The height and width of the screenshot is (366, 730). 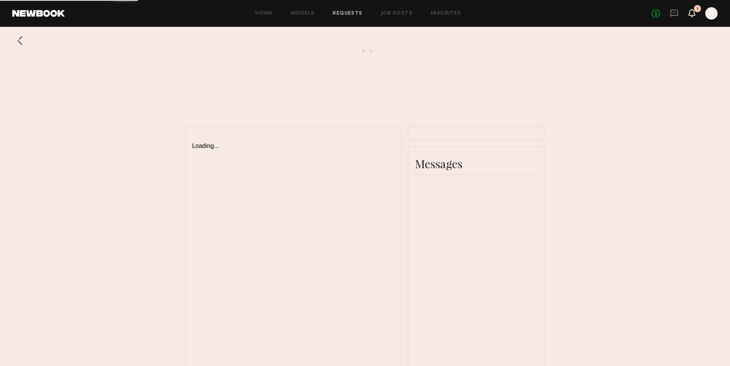 I want to click on div: Messages, so click(x=476, y=164).